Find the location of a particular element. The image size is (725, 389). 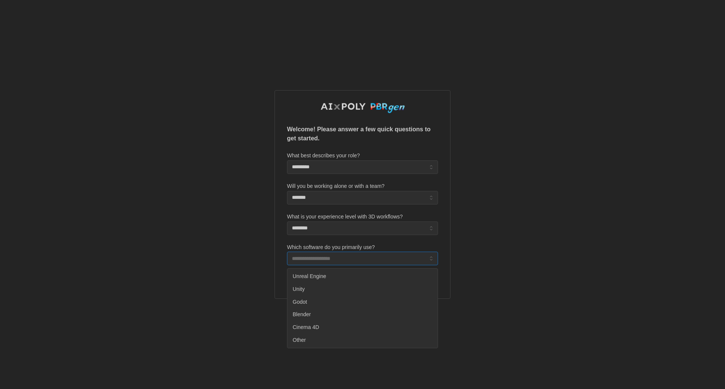

label: Will you be working alone or with a team? is located at coordinates (336, 187).